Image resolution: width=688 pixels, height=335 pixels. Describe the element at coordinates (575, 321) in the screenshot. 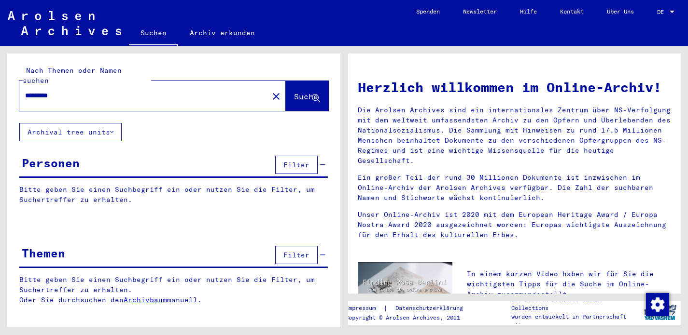

I see `p: wurden entwickelt in Partnerschaft mit` at that location.